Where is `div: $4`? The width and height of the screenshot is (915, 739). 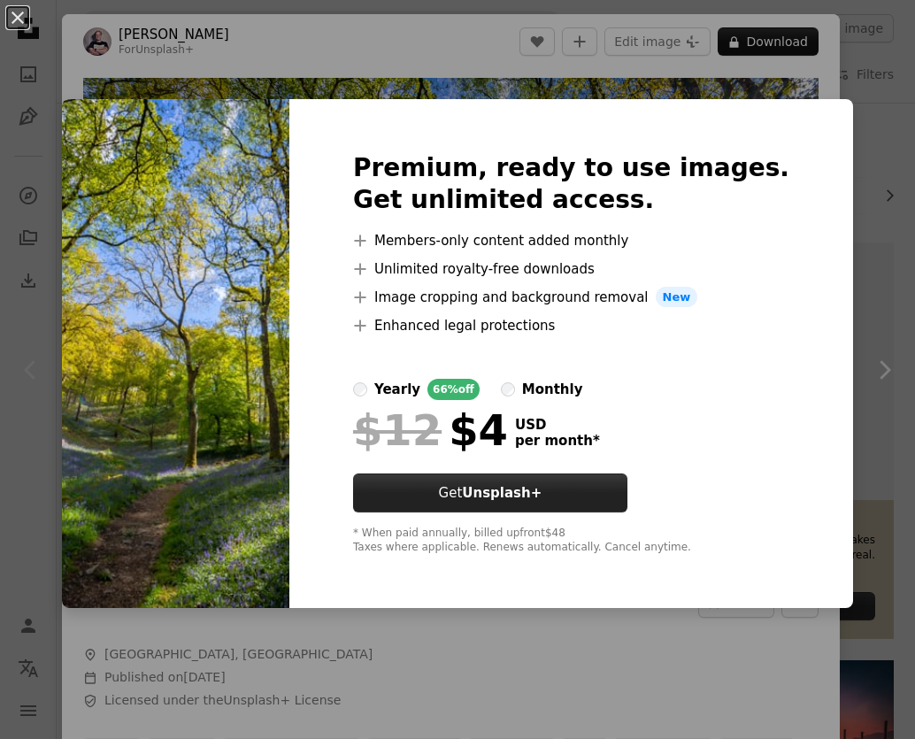
div: $4 is located at coordinates (430, 430).